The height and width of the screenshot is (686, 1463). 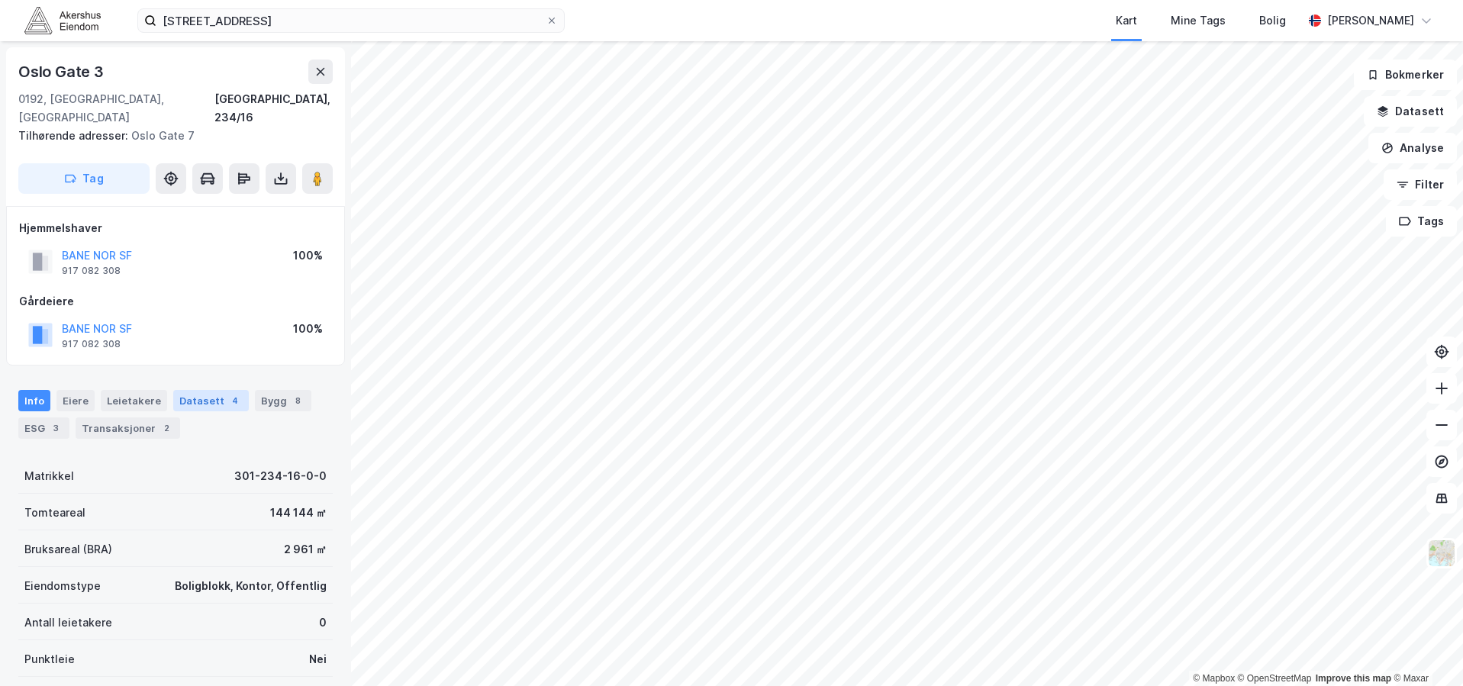 What do you see at coordinates (63, 586) in the screenshot?
I see `div: Eiendomstype` at bounding box center [63, 586].